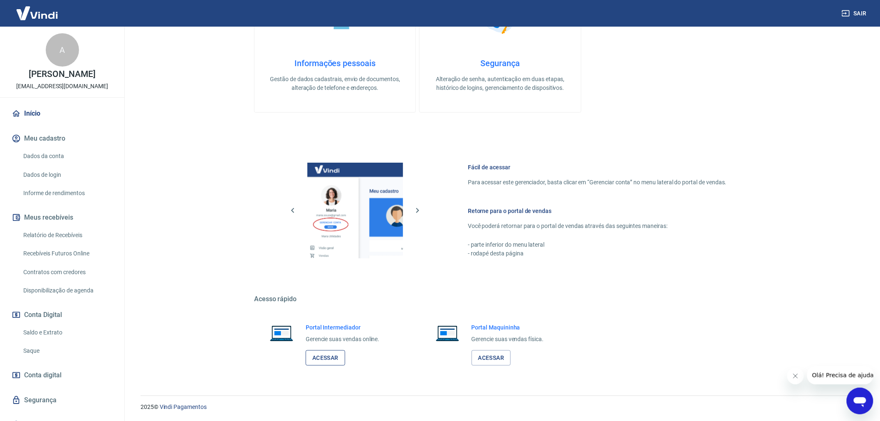 The height and width of the screenshot is (421, 880). What do you see at coordinates (597, 226) in the screenshot?
I see `p: Você poderá retornar para o portal de vendas através das seguintes maneiras:` at bounding box center [597, 226].